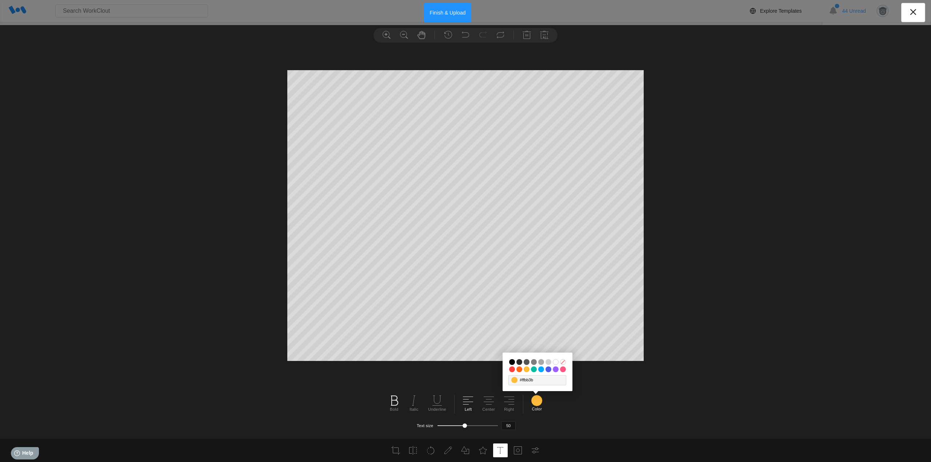 The width and height of the screenshot is (931, 462). Describe the element at coordinates (556, 370) in the screenshot. I see `input: #9e5fff` at that location.